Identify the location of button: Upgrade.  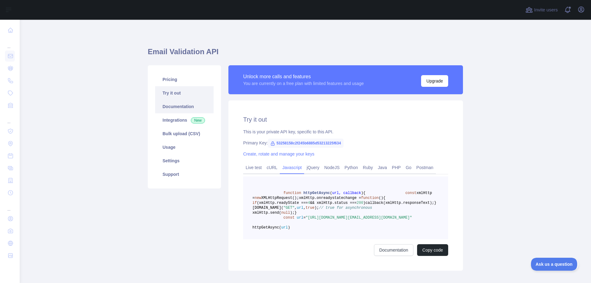
(434, 81).